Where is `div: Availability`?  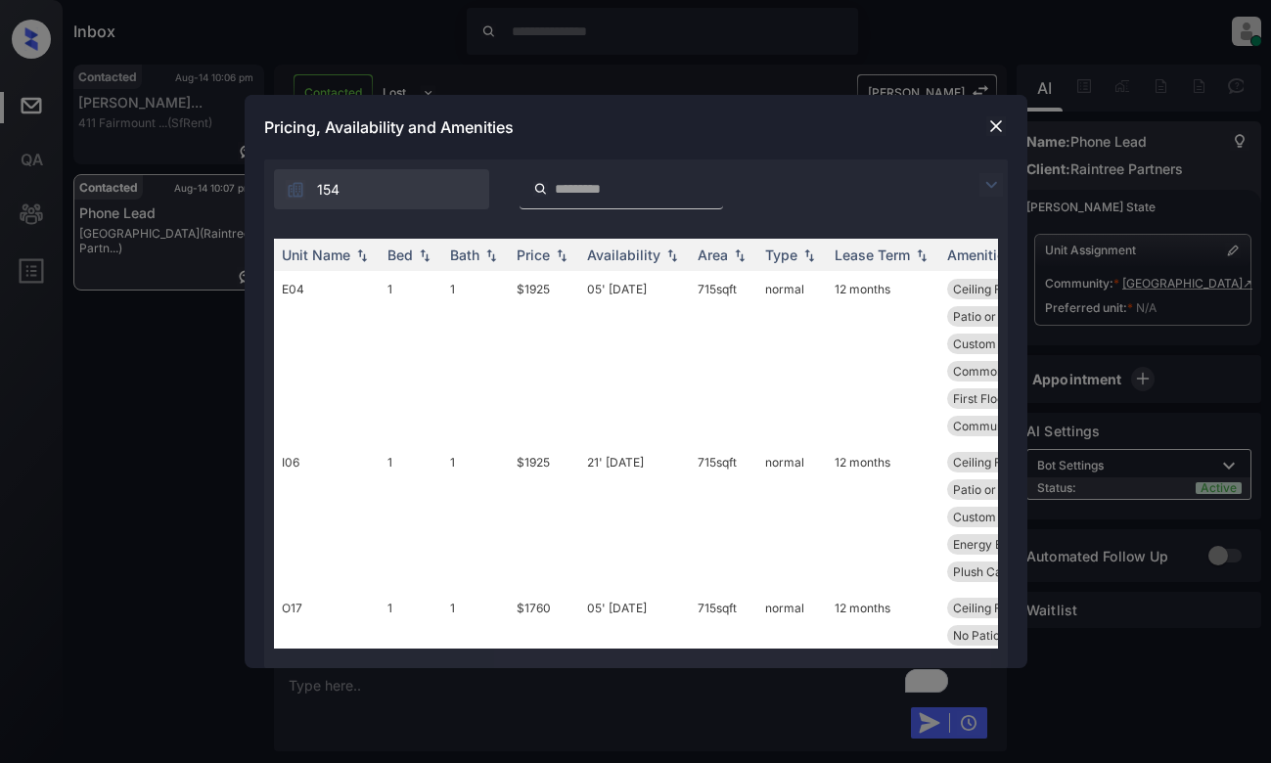
div: Availability is located at coordinates (623, 254).